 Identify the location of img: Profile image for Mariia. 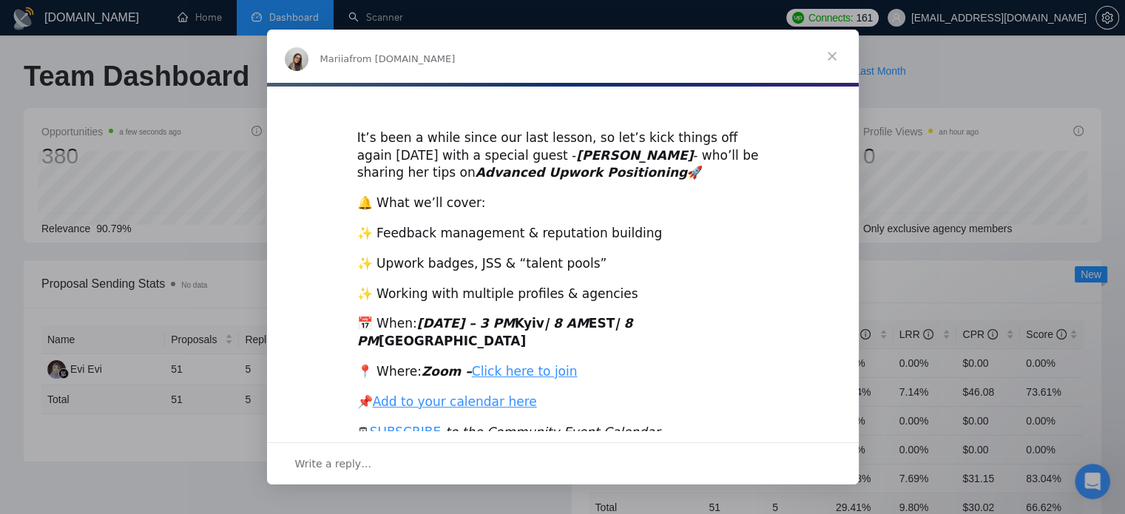
(296, 59).